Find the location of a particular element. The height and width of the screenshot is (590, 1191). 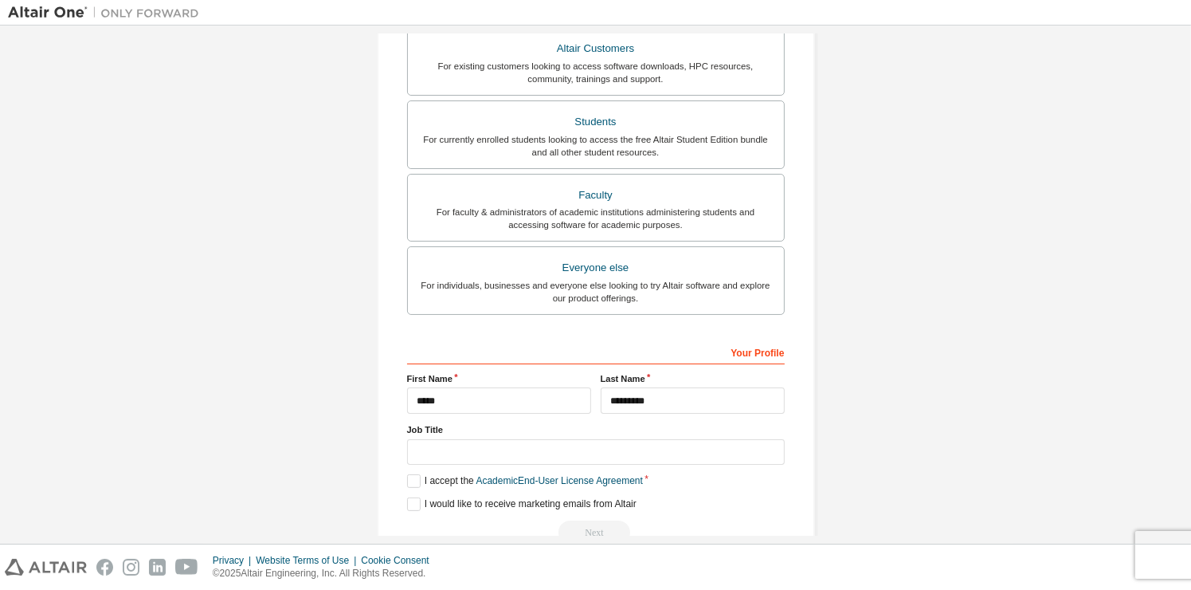

img: altair_logo.svg is located at coordinates (45, 567).